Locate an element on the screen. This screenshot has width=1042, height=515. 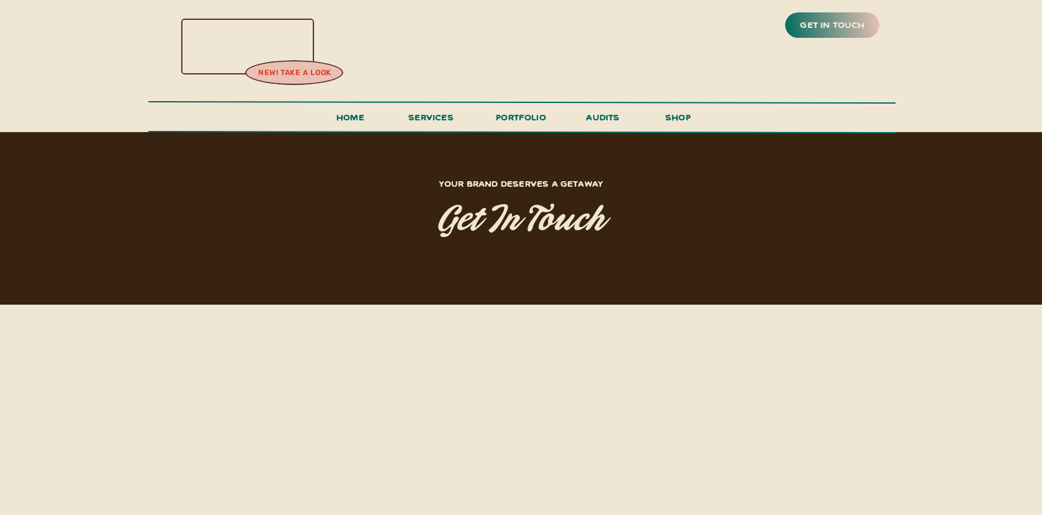
h3: shop is located at coordinates (678, 120).